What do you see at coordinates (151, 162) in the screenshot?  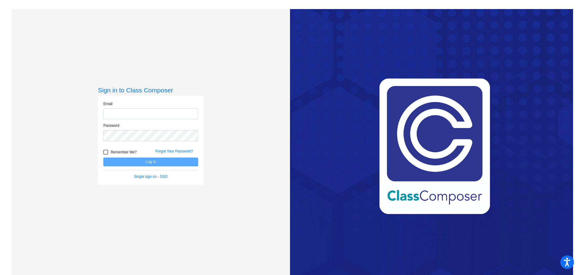 I see `button: Log In` at bounding box center [151, 162].